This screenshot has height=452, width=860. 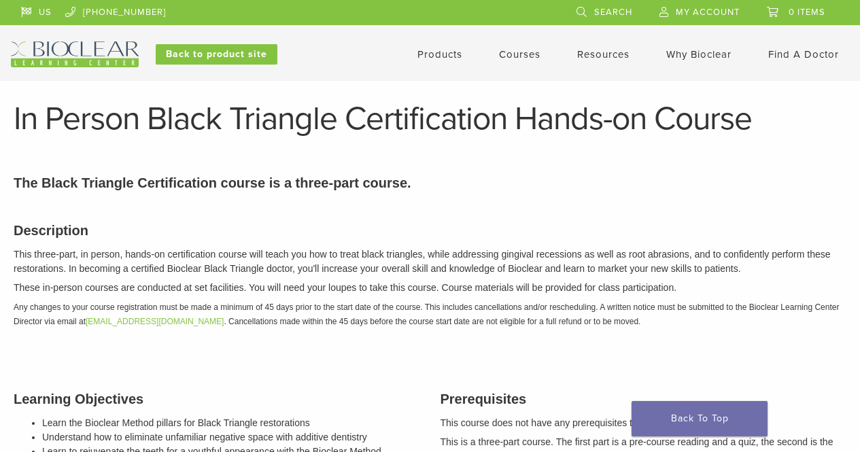 I want to click on li: Understand how to eliminate unfamiliar negative space with additive dentistry, so click(x=231, y=437).